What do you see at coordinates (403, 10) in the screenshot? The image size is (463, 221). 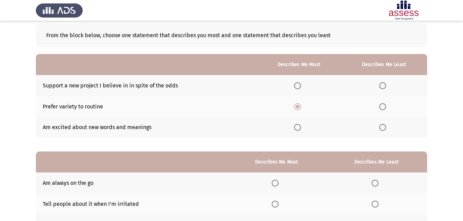 I see `img: Assessment logo of OCM R1 ASSESS` at bounding box center [403, 10].